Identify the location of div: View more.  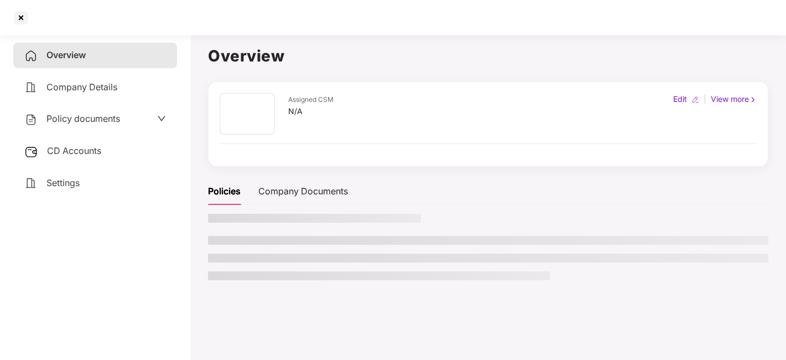
(734, 99).